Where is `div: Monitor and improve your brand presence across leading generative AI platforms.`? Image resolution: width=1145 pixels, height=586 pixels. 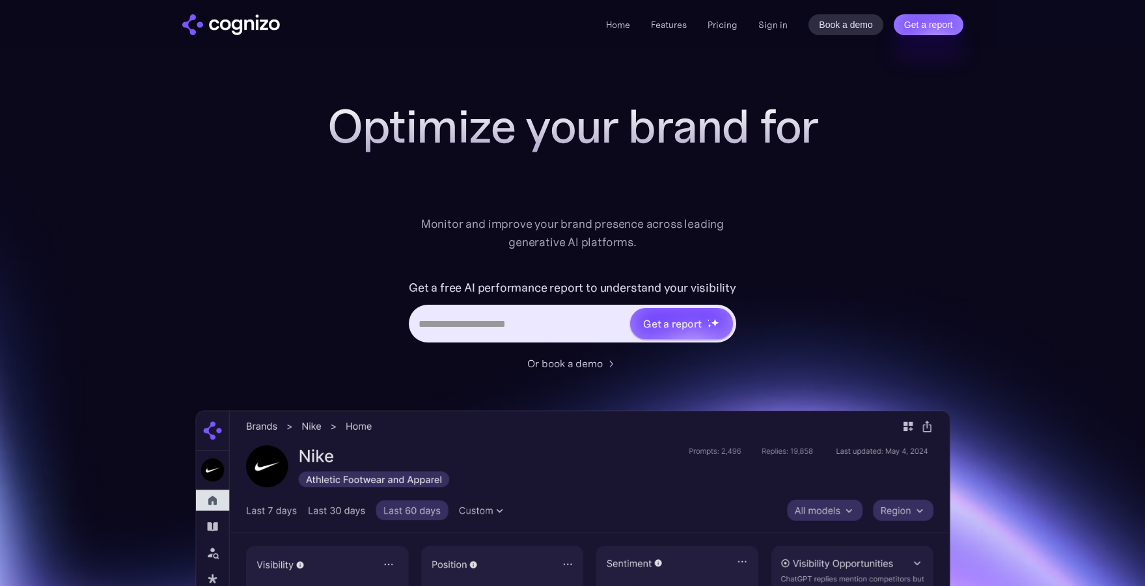 div: Monitor and improve your brand presence across leading generative AI platforms. is located at coordinates (573, 233).